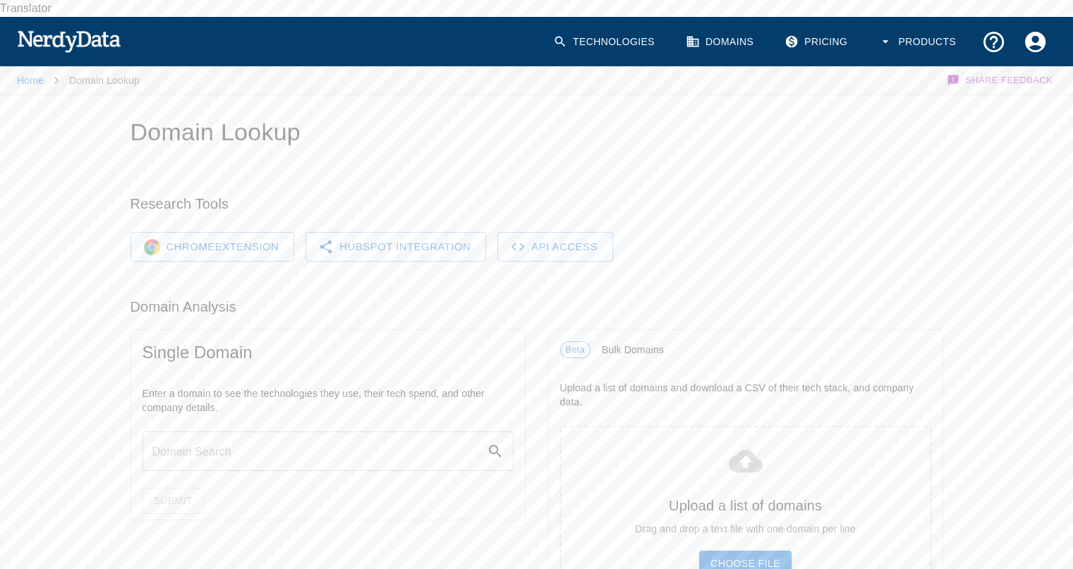  Describe the element at coordinates (1000, 80) in the screenshot. I see `button: Share Feedback` at that location.